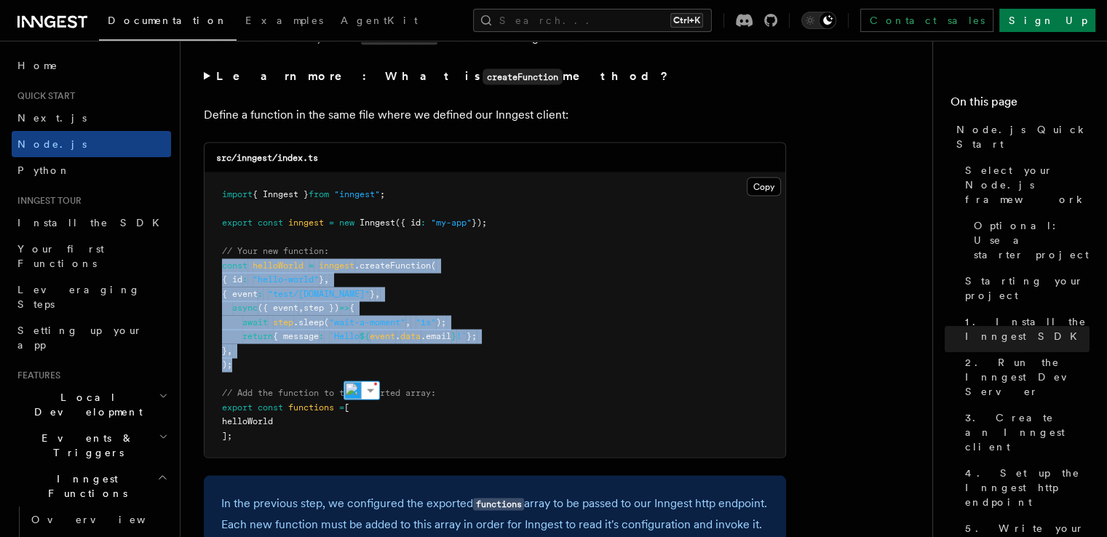 The image size is (1107, 537). What do you see at coordinates (60, 256) in the screenshot?
I see `span: Your first Functions` at bounding box center [60, 256].